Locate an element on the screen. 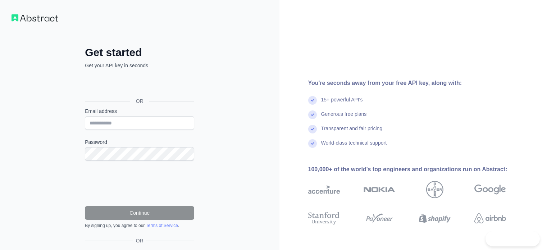  button: Continue is located at coordinates (139, 213).